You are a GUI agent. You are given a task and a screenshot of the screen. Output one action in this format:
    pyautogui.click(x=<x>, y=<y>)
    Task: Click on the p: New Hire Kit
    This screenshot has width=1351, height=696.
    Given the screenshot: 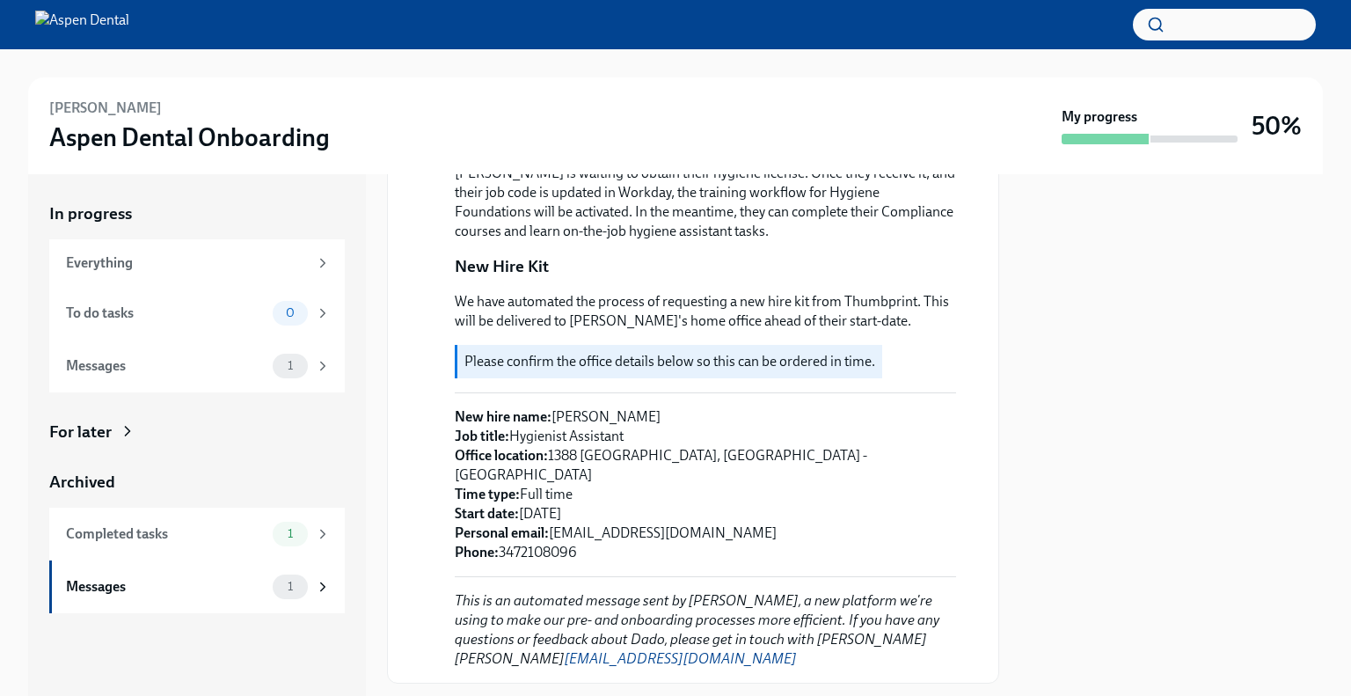 What is the action you would take?
    pyautogui.click(x=501, y=266)
    